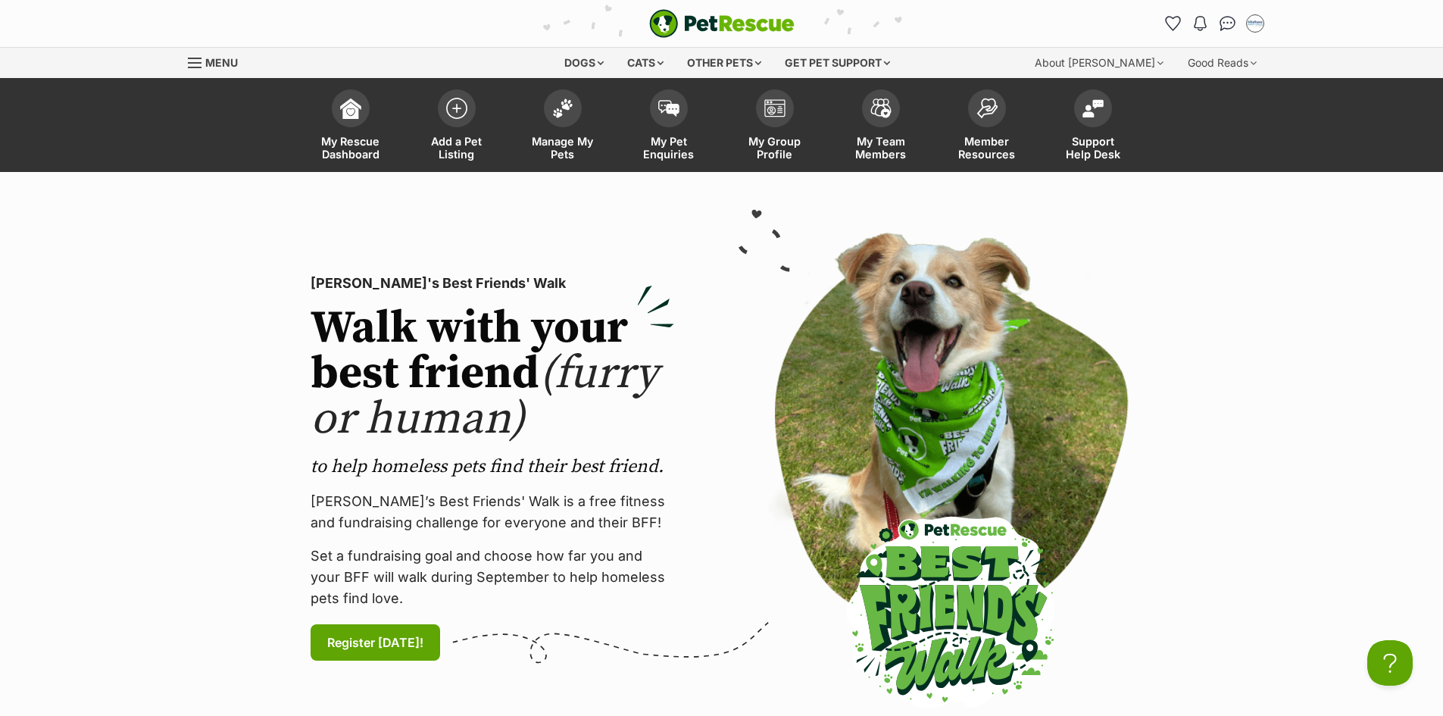 This screenshot has height=716, width=1443. What do you see at coordinates (881, 126) in the screenshot?
I see `a: My Team Members` at bounding box center [881, 126].